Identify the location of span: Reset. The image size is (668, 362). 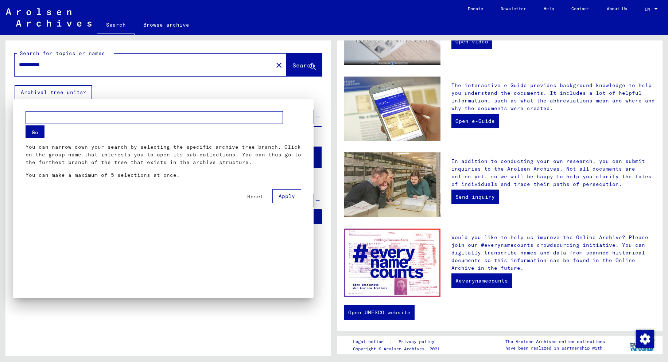
(255, 196).